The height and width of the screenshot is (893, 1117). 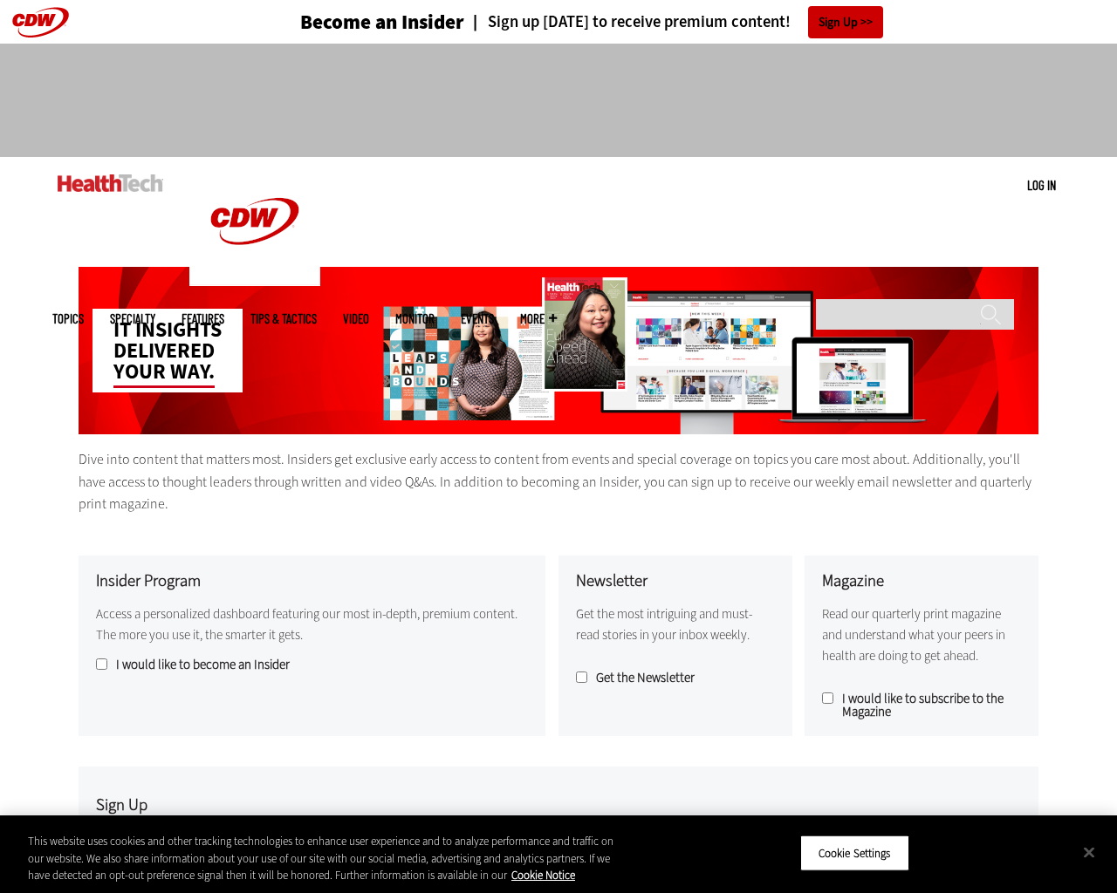 I want to click on h3: Magazine, so click(x=921, y=581).